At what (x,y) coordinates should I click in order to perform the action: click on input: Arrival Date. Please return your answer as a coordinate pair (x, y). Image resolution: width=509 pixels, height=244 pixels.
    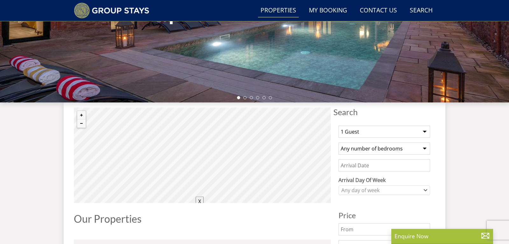
    Looking at the image, I should click on (384, 165).